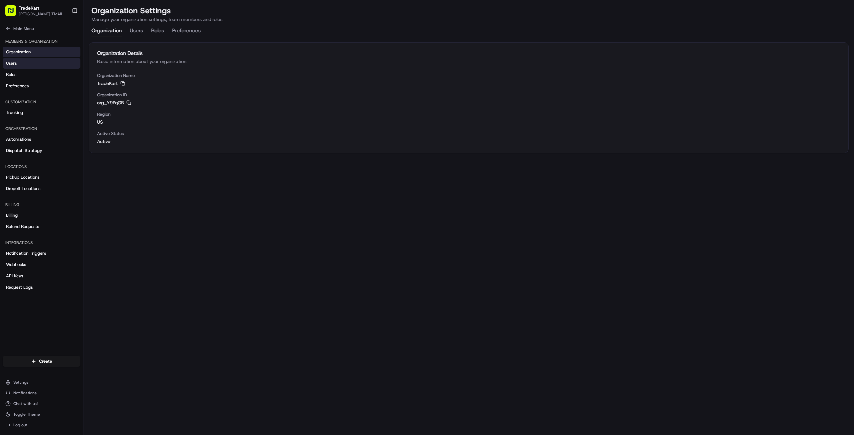 The width and height of the screenshot is (854, 435). What do you see at coordinates (41, 288) in the screenshot?
I see `a: Request Logs` at bounding box center [41, 288].